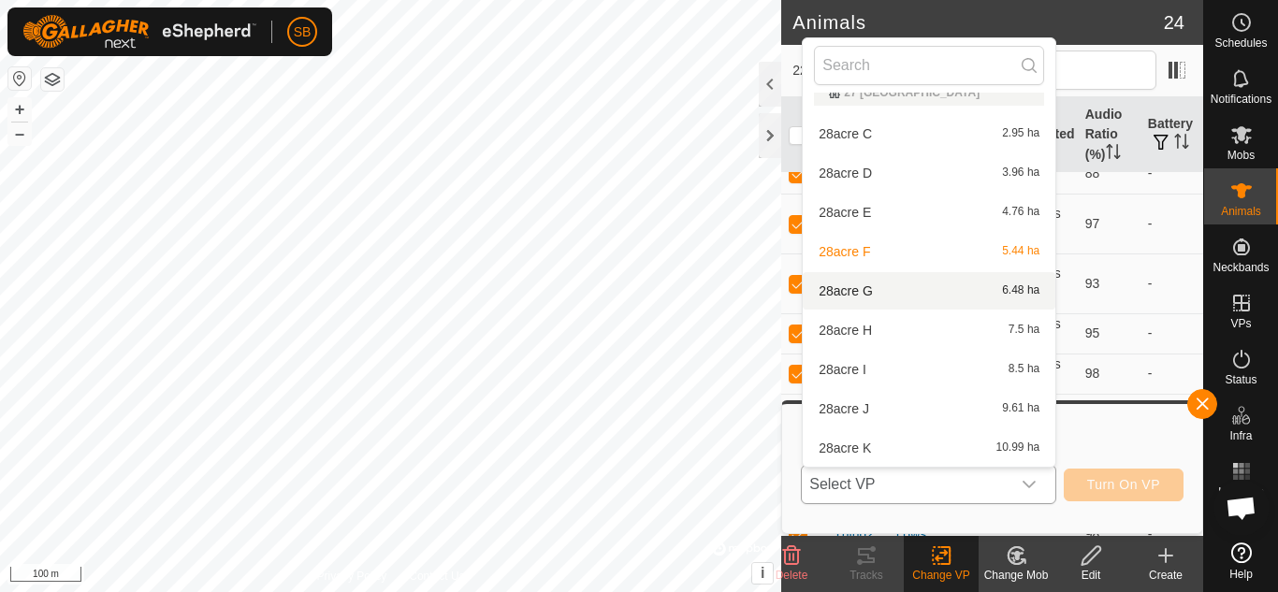 This screenshot has width=1278, height=592. What do you see at coordinates (1093, 173) in the screenshot?
I see `span: 88` at bounding box center [1093, 173].